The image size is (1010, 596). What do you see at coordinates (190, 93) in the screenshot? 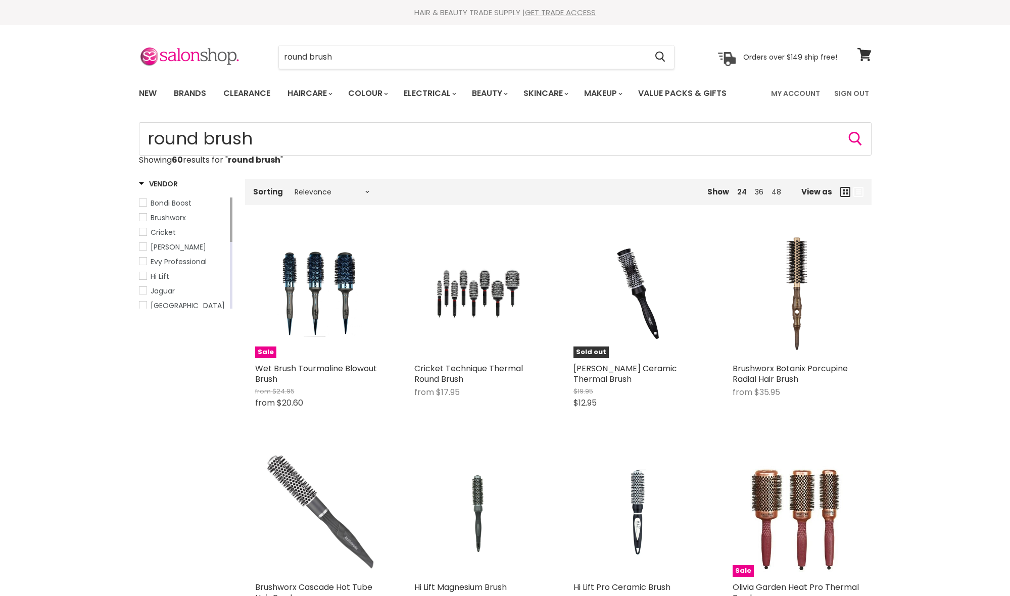
I see `a: Brands` at bounding box center [190, 93].